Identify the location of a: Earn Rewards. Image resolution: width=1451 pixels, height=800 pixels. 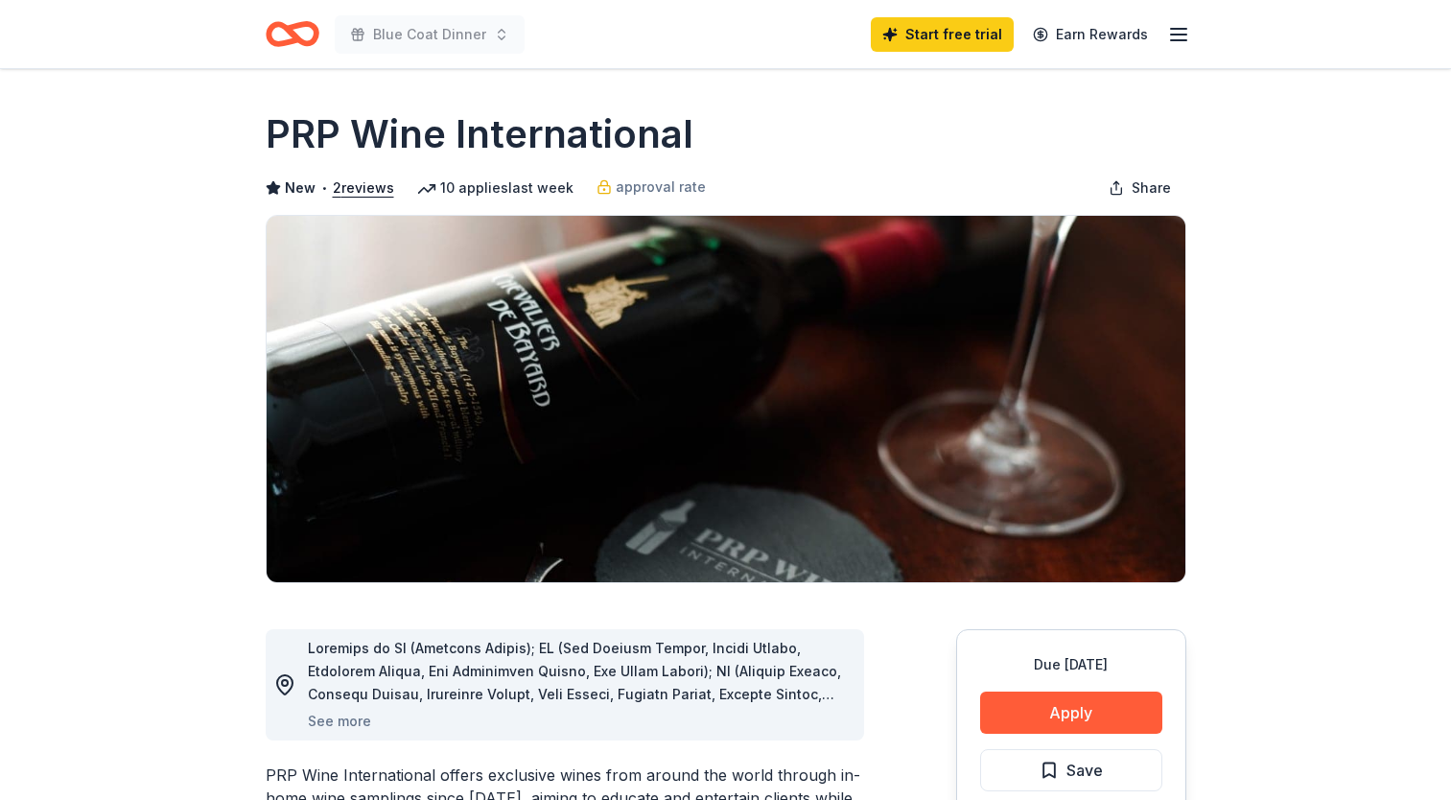
(1090, 35).